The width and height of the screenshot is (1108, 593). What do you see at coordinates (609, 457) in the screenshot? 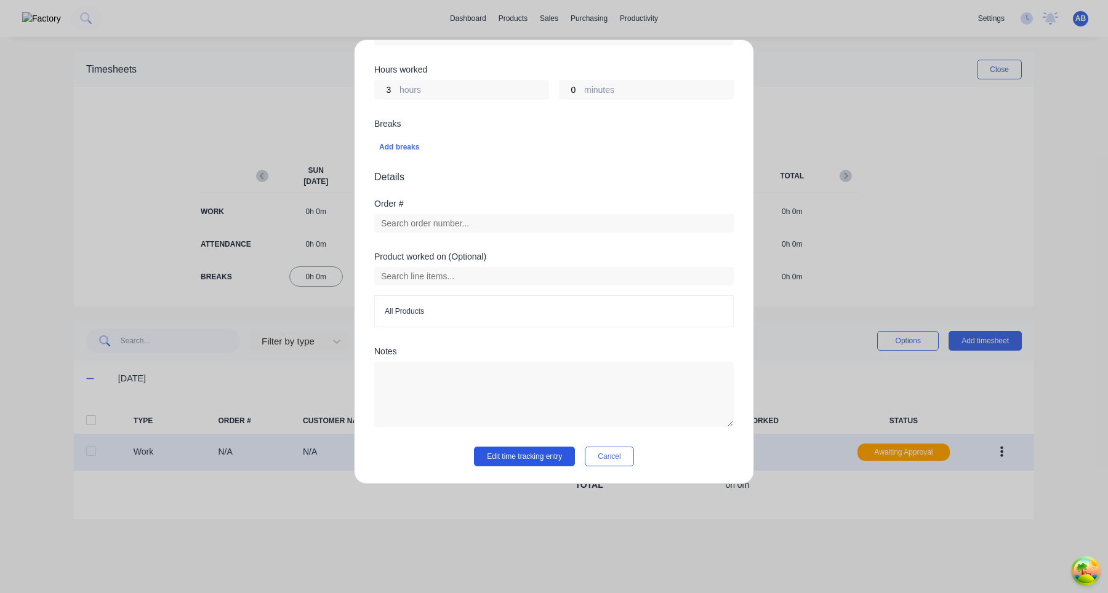
I see `button: Cancel` at bounding box center [609, 457].